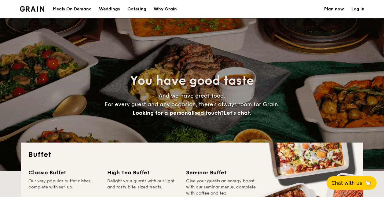 The height and width of the screenshot is (197, 384). Describe the element at coordinates (222, 187) in the screenshot. I see `div: Give your guests an energy boost with our seminar menus, complete with coffee and tea.` at that location.